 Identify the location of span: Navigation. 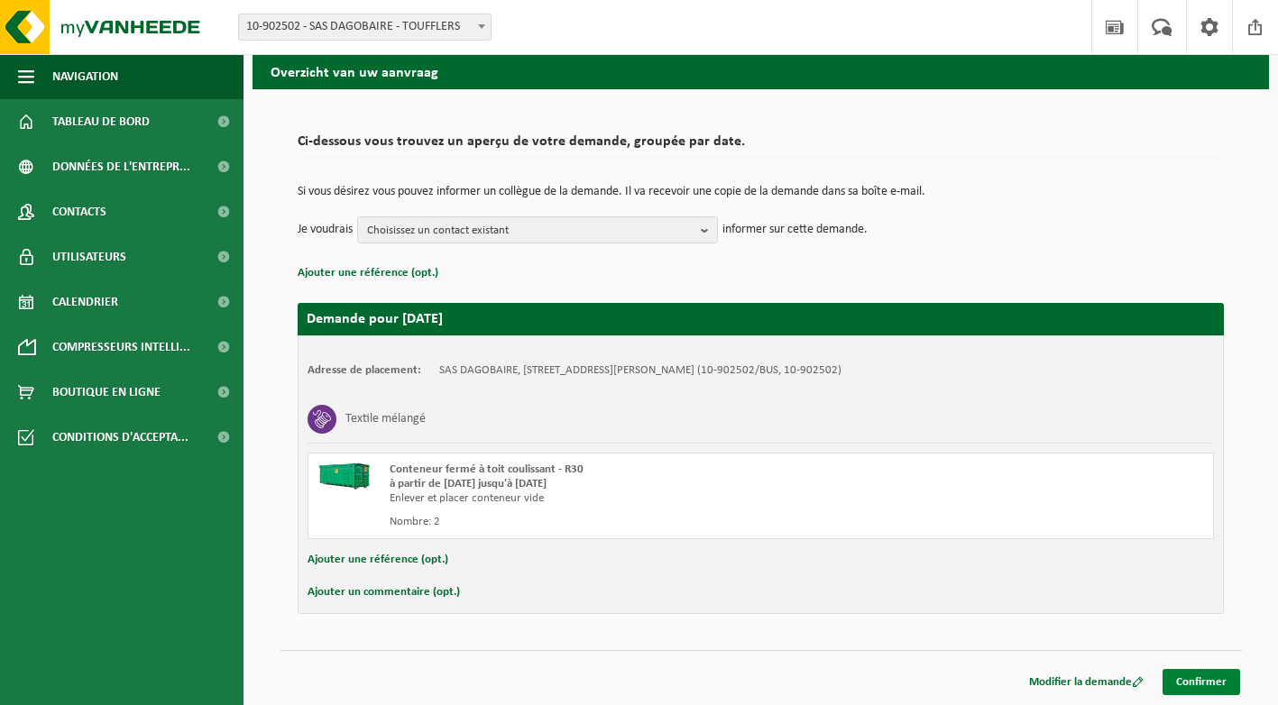
(85, 77).